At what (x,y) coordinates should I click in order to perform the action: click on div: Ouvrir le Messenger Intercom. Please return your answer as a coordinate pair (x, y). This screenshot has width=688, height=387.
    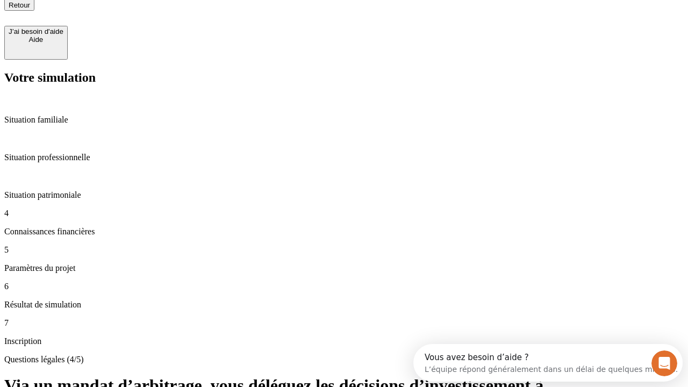
    Looking at the image, I should click on (150, 19).